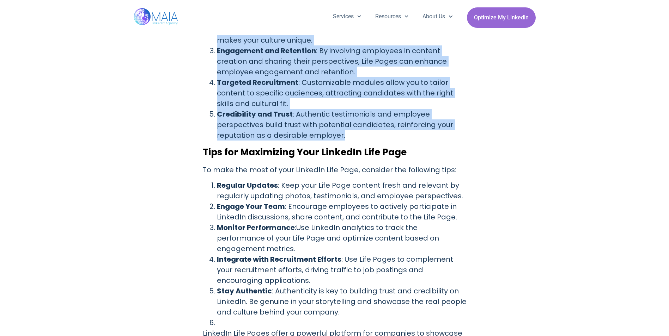 The image size is (669, 336). I want to click on strong: Monitor Performance, so click(256, 228).